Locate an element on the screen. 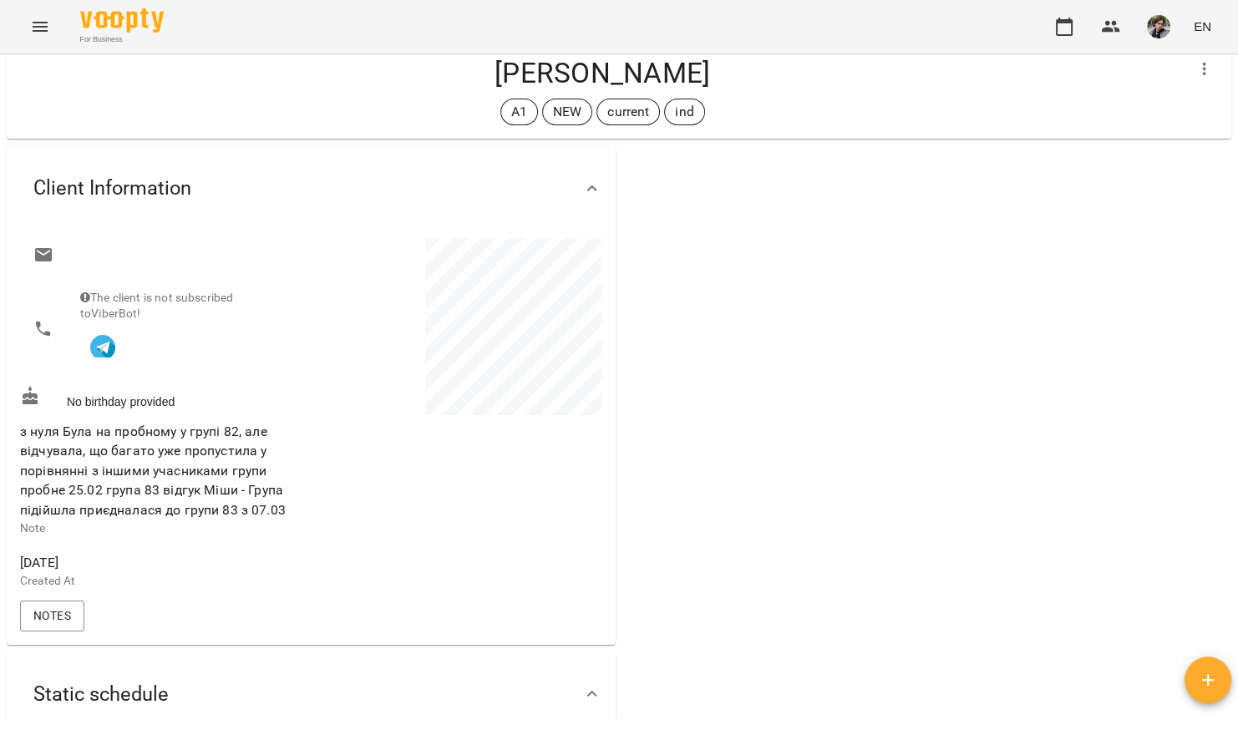 This screenshot has height=730, width=1238. div: NEW is located at coordinates (567, 112).